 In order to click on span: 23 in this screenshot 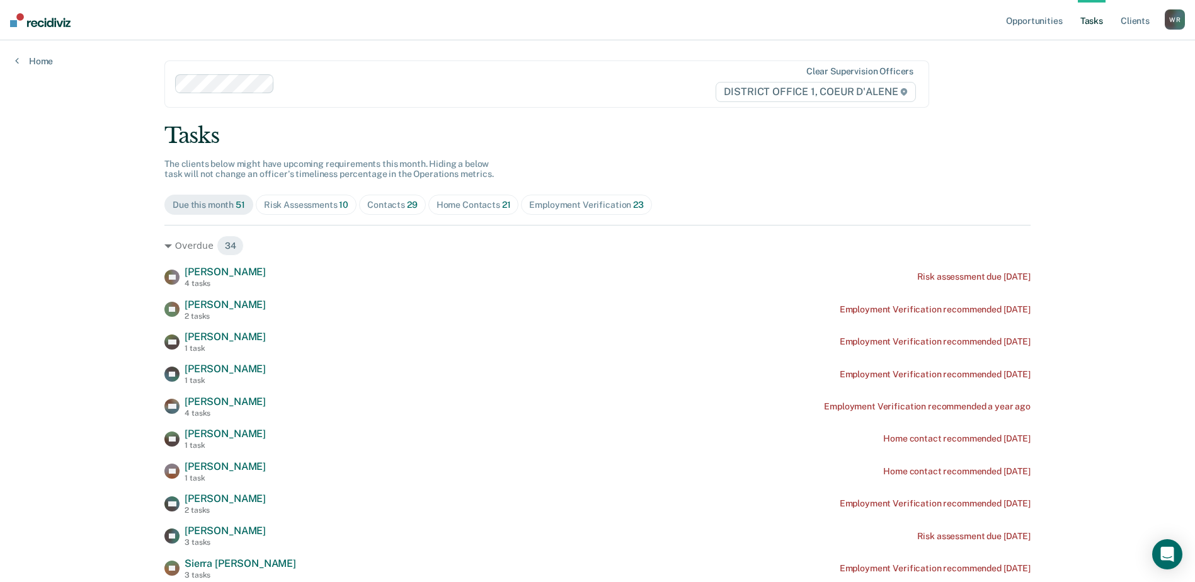, I will do `click(638, 205)`.